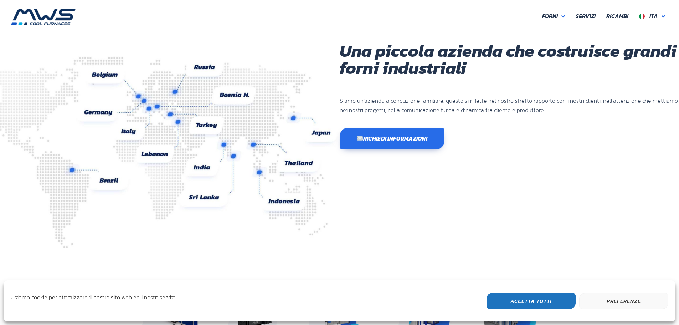  I want to click on span: Ricambi, so click(617, 16).